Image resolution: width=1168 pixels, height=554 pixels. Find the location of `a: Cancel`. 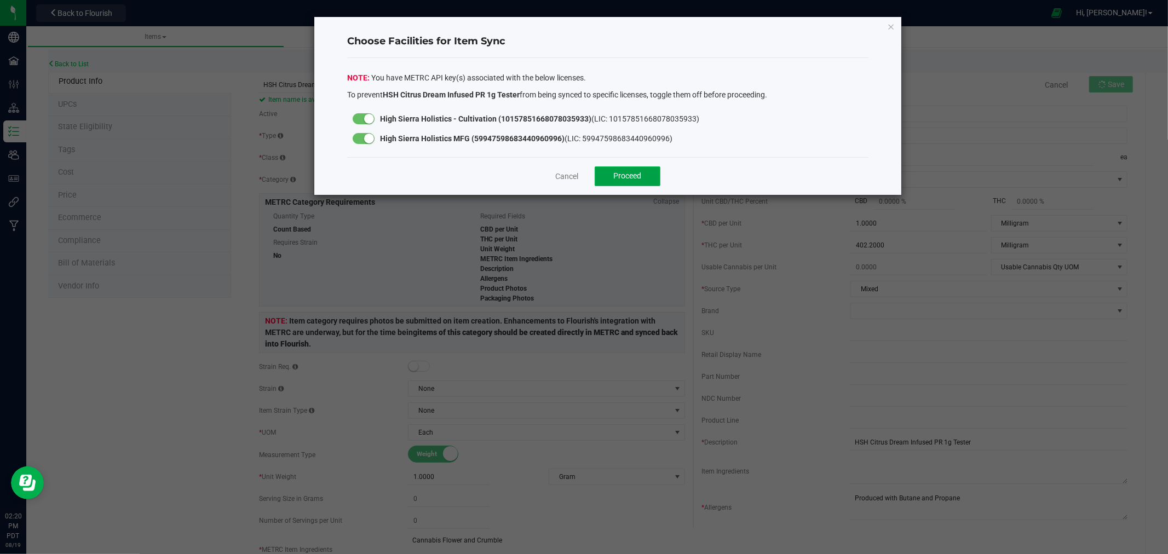

a: Cancel is located at coordinates (567, 176).